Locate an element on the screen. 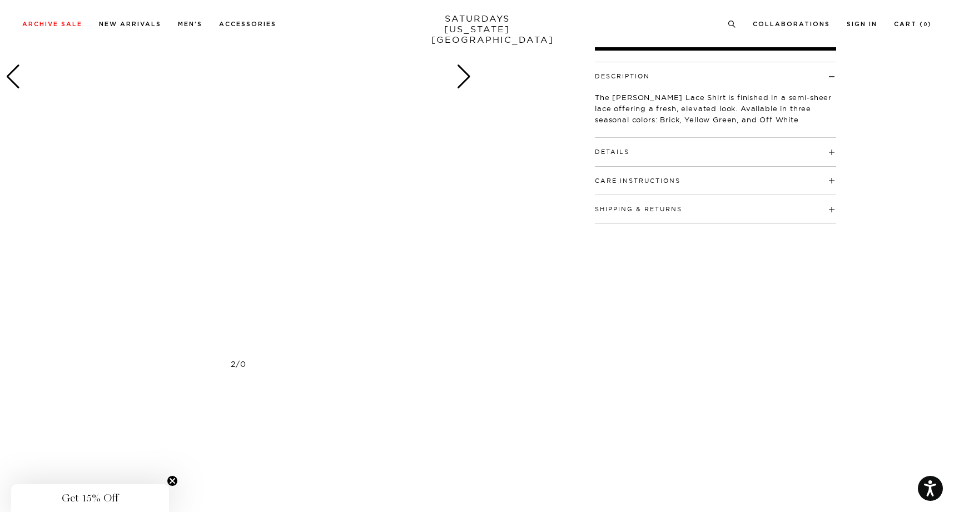 This screenshot has width=954, height=512. button: Care Instructions is located at coordinates (638, 181).